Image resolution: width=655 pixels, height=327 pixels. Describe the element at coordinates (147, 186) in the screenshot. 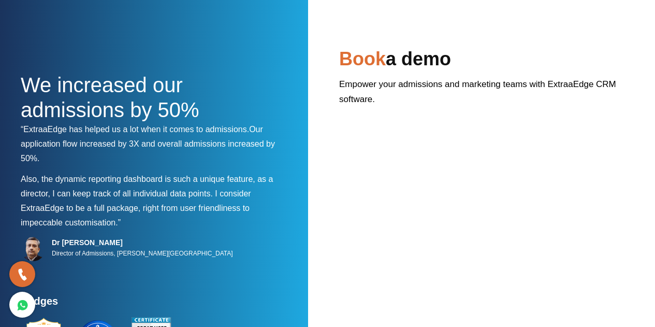

I see `span: Also, the dynamic reporting dashboard is such a unique feature, as a director, I can keep track o...` at that location.